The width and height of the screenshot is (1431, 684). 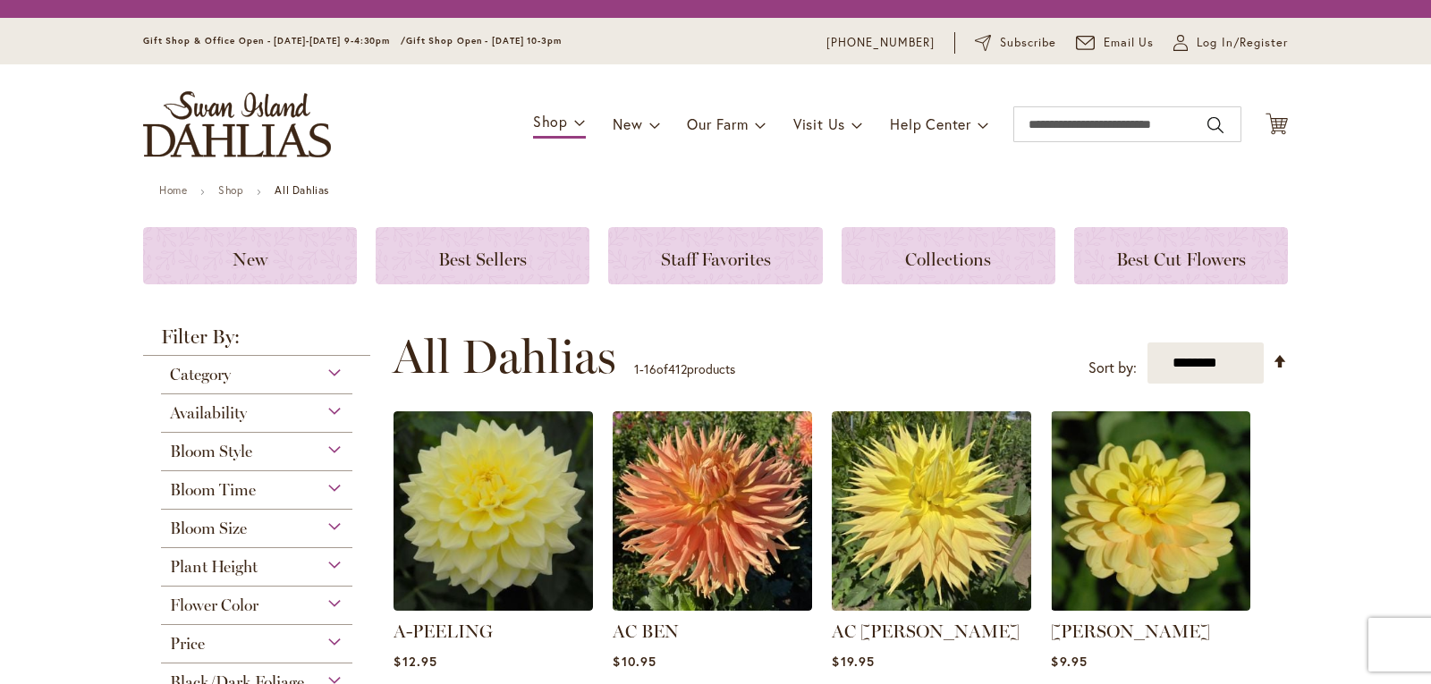 I want to click on strong: All Dahlias, so click(x=301, y=190).